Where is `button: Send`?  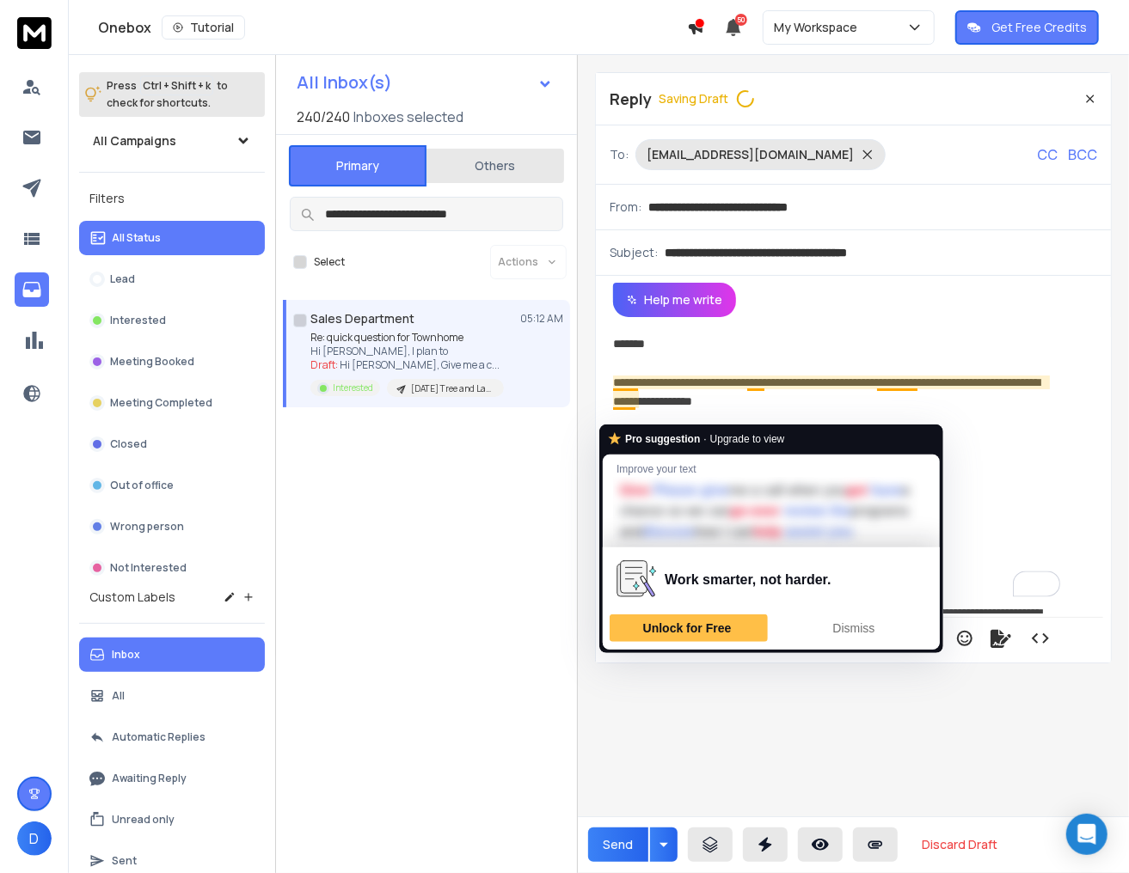
button: Send is located at coordinates (618, 845).